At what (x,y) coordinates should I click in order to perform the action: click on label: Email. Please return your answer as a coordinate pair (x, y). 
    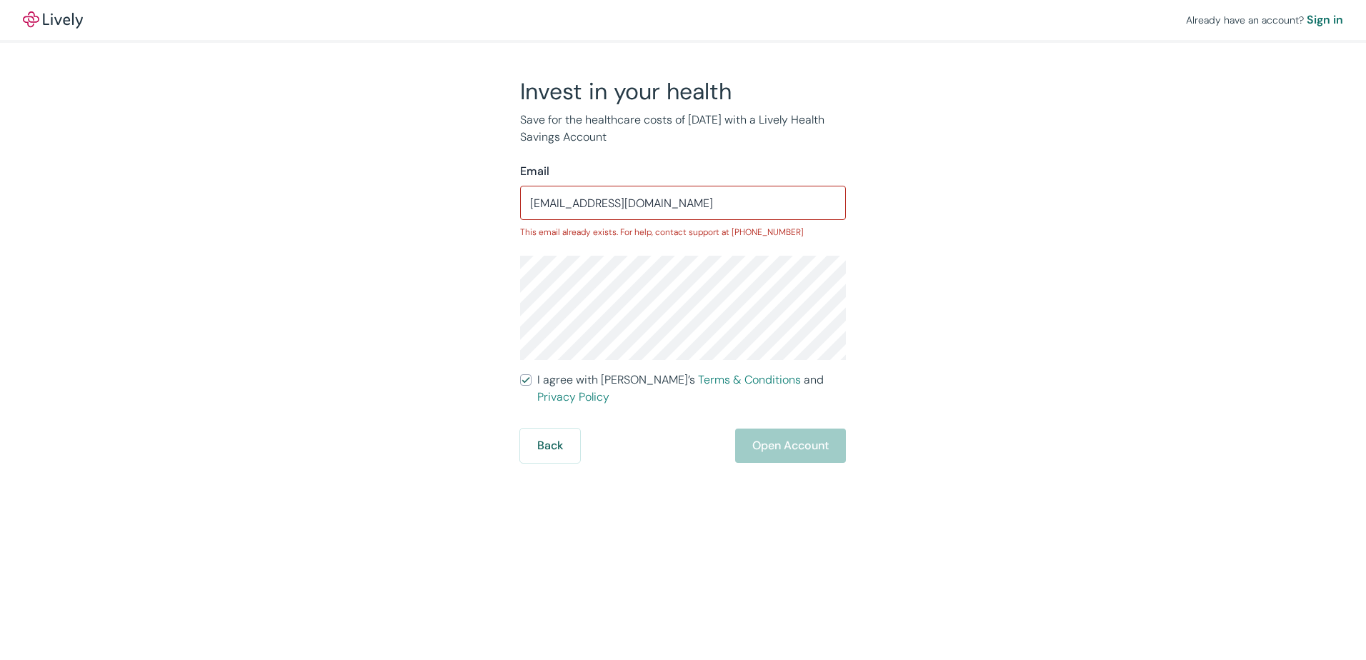
    Looking at the image, I should click on (534, 171).